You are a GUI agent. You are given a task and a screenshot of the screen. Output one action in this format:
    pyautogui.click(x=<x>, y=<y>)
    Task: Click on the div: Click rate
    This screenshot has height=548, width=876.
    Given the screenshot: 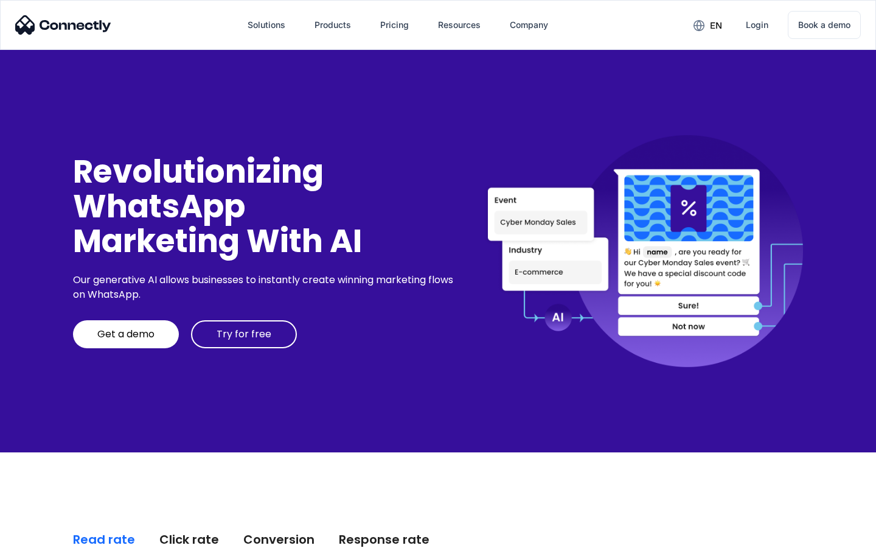 What is the action you would take?
    pyautogui.click(x=189, y=539)
    